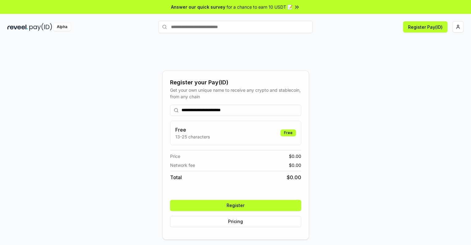 The image size is (471, 245). I want to click on img: reveel_dark, so click(18, 27).